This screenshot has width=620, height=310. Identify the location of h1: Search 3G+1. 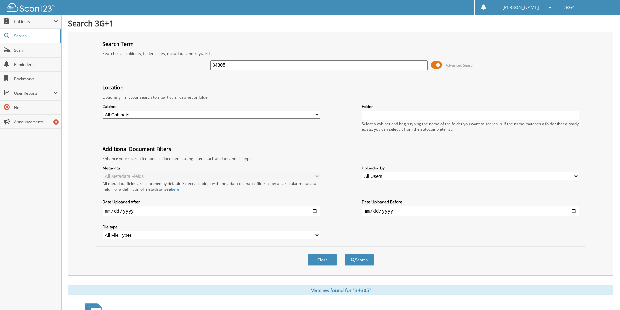
(341, 23).